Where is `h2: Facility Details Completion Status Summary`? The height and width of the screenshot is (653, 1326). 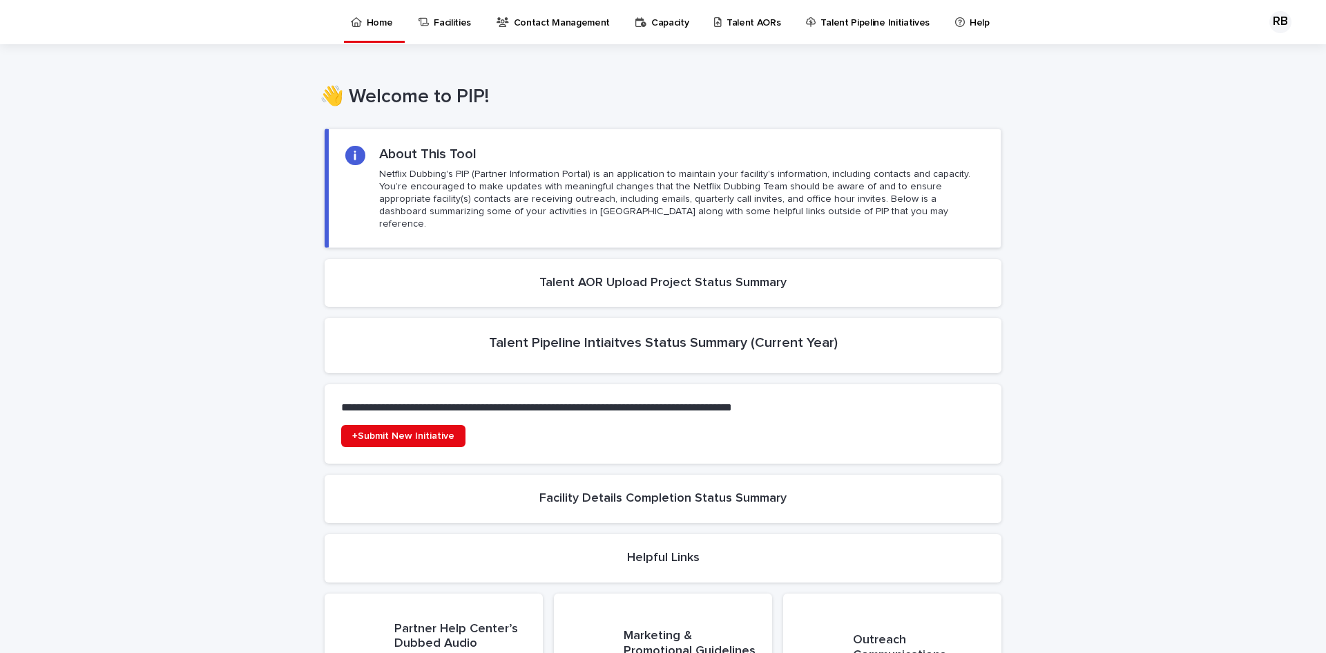 h2: Facility Details Completion Status Summary is located at coordinates (663, 499).